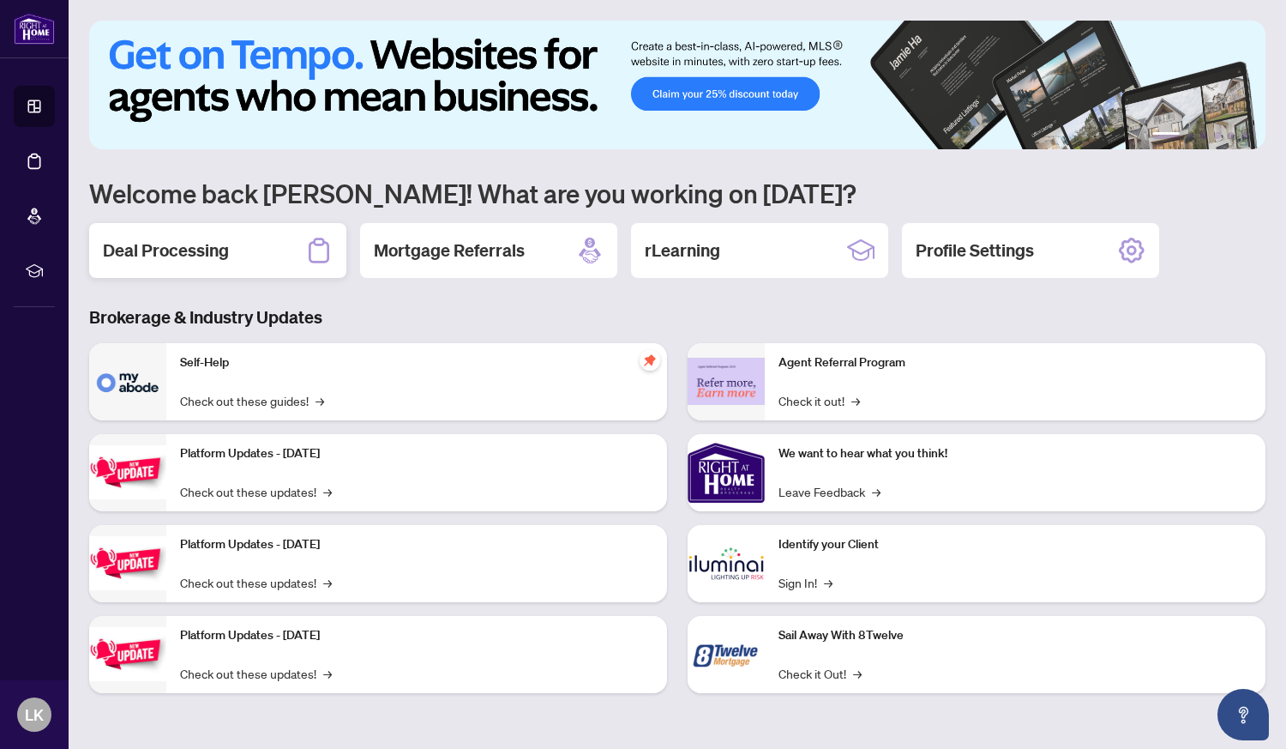  I want to click on p: We want to hear what you think!, so click(1015, 454).